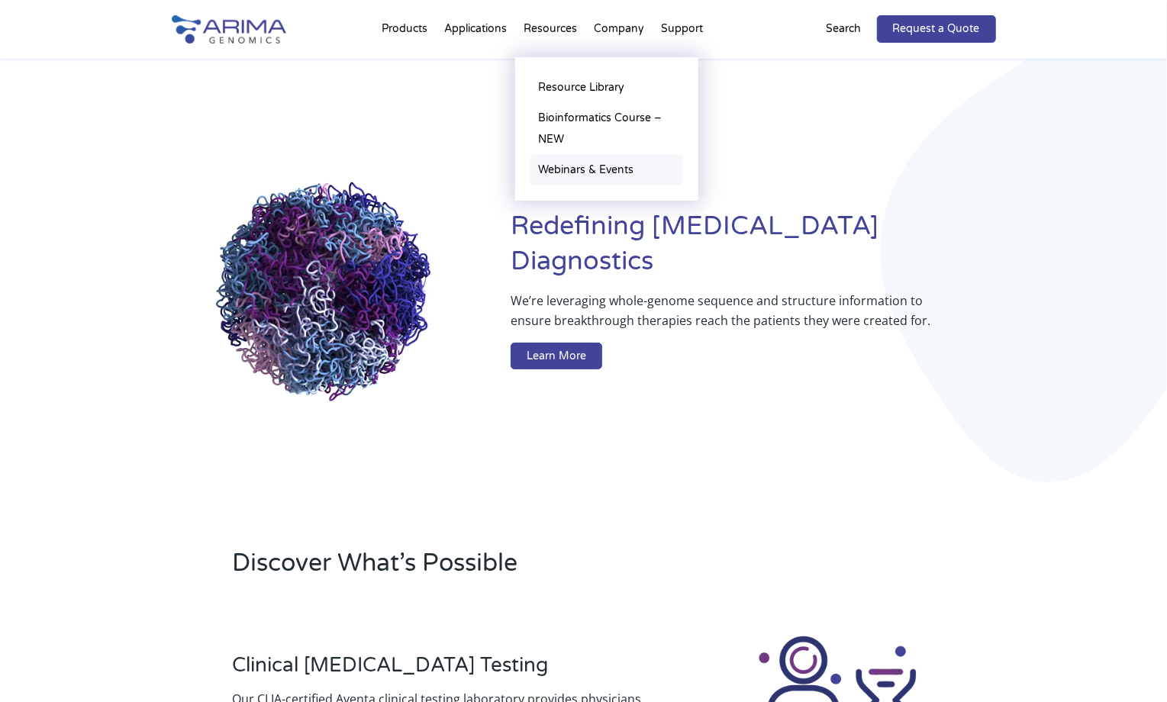 The image size is (1167, 702). What do you see at coordinates (229, 29) in the screenshot?
I see `img: Arima-Genomics-logo` at bounding box center [229, 29].